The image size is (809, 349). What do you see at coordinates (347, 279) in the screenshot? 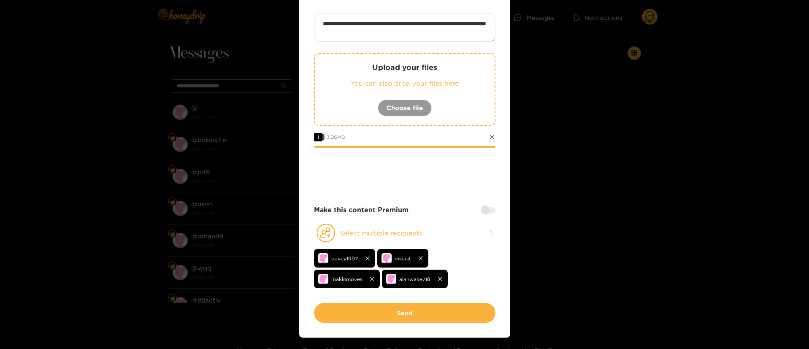
I see `span: makinmoves` at bounding box center [347, 279].